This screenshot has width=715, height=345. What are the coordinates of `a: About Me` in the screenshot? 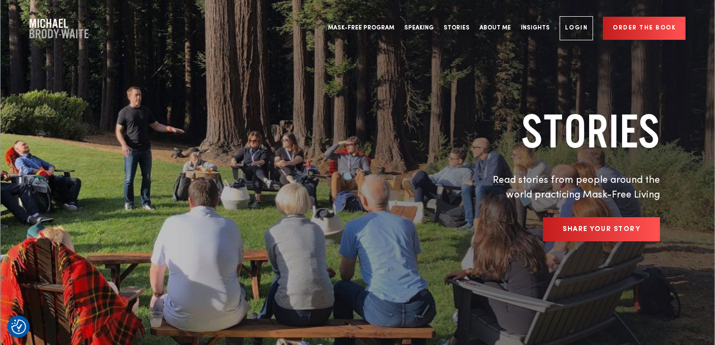 It's located at (495, 28).